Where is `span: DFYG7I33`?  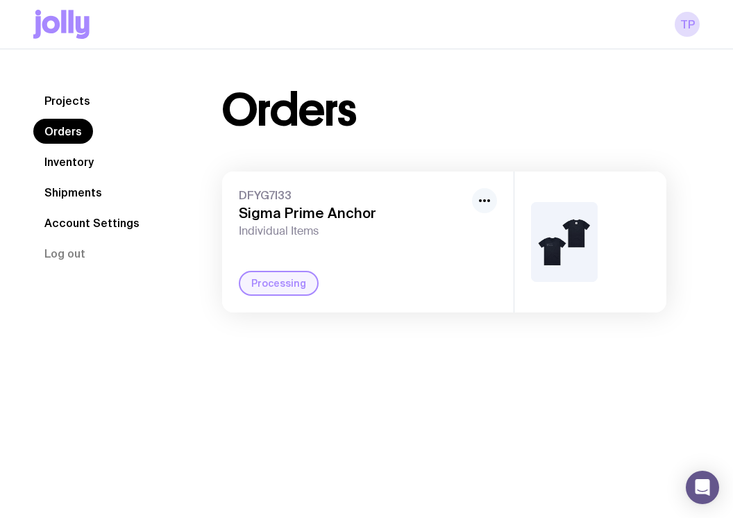 span: DFYG7I33 is located at coordinates (353, 195).